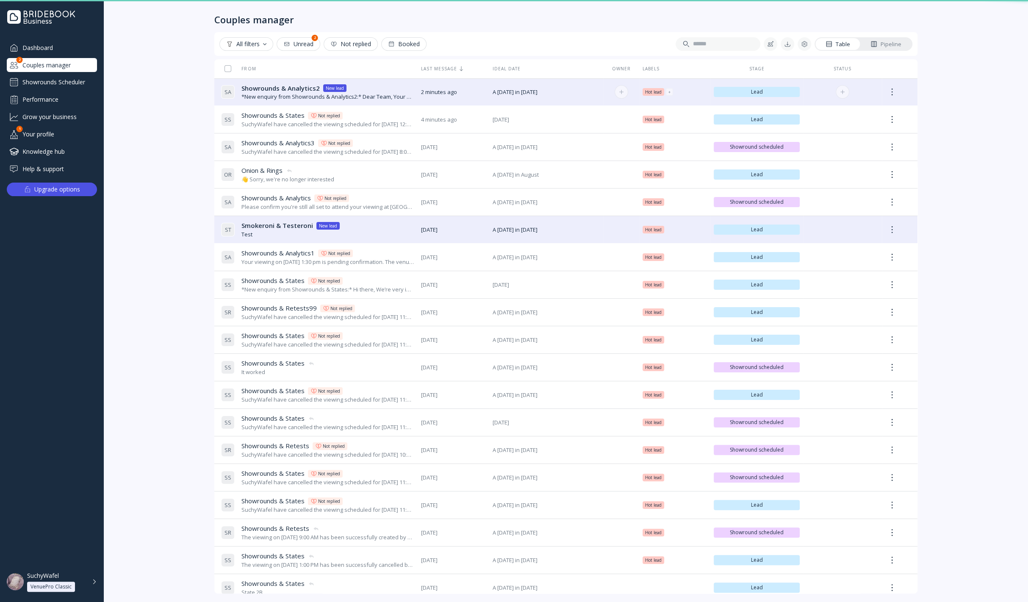 The height and width of the screenshot is (602, 1028). Describe the element at coordinates (246, 44) in the screenshot. I see `div: All filters` at that location.